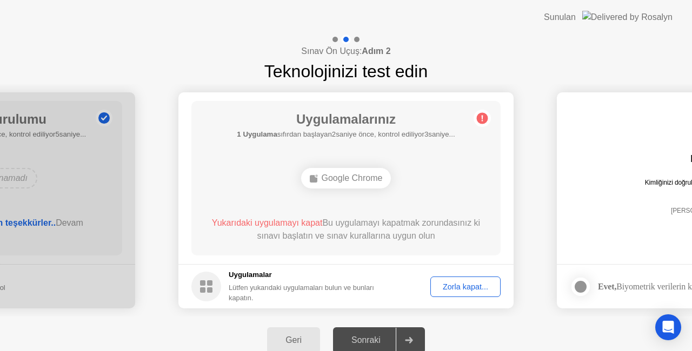 This screenshot has height=351, width=692. Describe the element at coordinates (346, 178) in the screenshot. I see `div: Google Chrome` at that location.